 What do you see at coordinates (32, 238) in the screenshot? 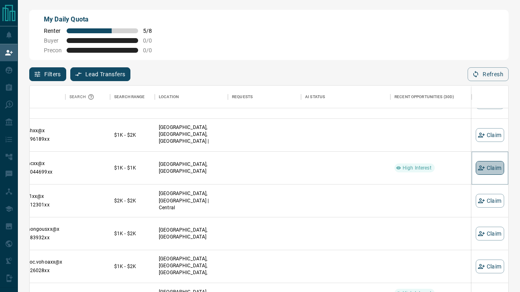
I see `p: +1- 77883932xx` at bounding box center [32, 238].